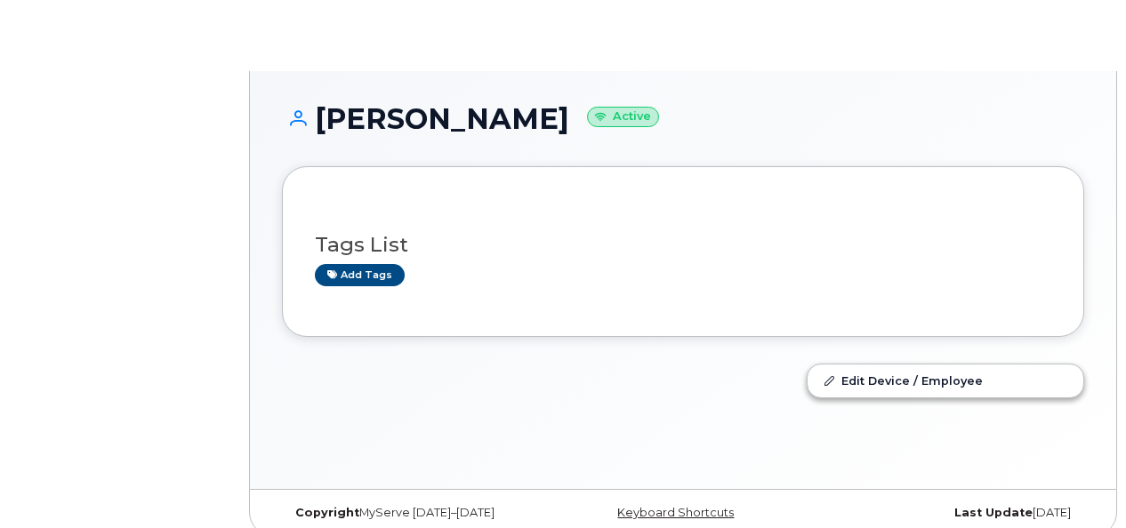  I want to click on strong: Last Update, so click(993, 512).